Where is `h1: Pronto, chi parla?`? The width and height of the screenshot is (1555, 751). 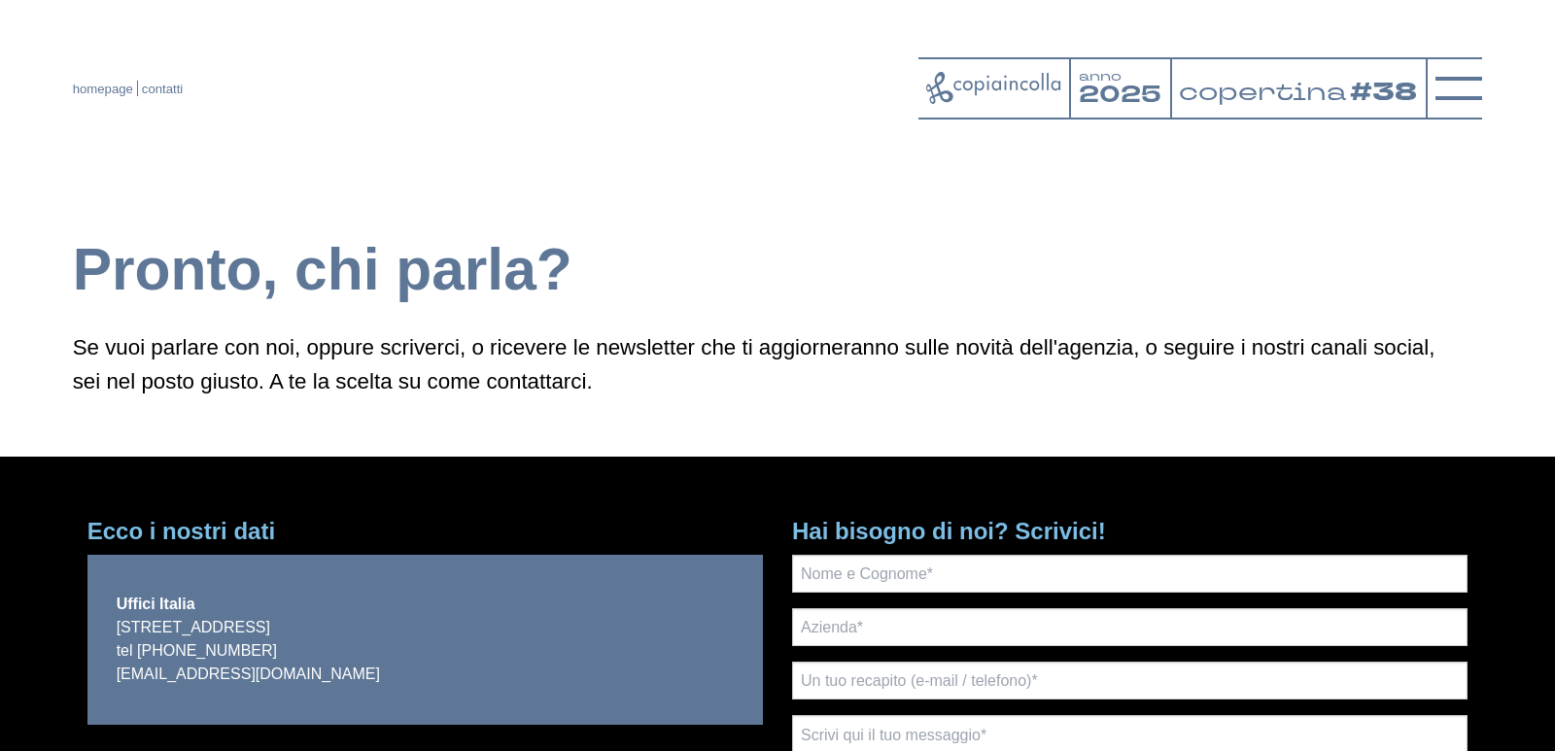 h1: Pronto, chi parla? is located at coordinates (777, 270).